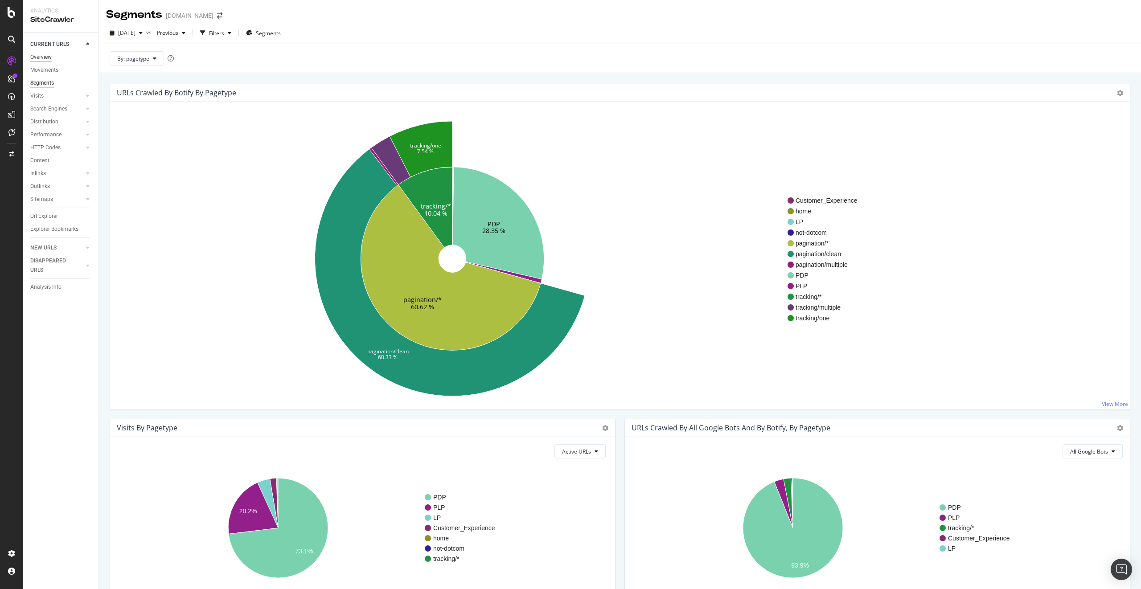  I want to click on span: LP, so click(827, 222).